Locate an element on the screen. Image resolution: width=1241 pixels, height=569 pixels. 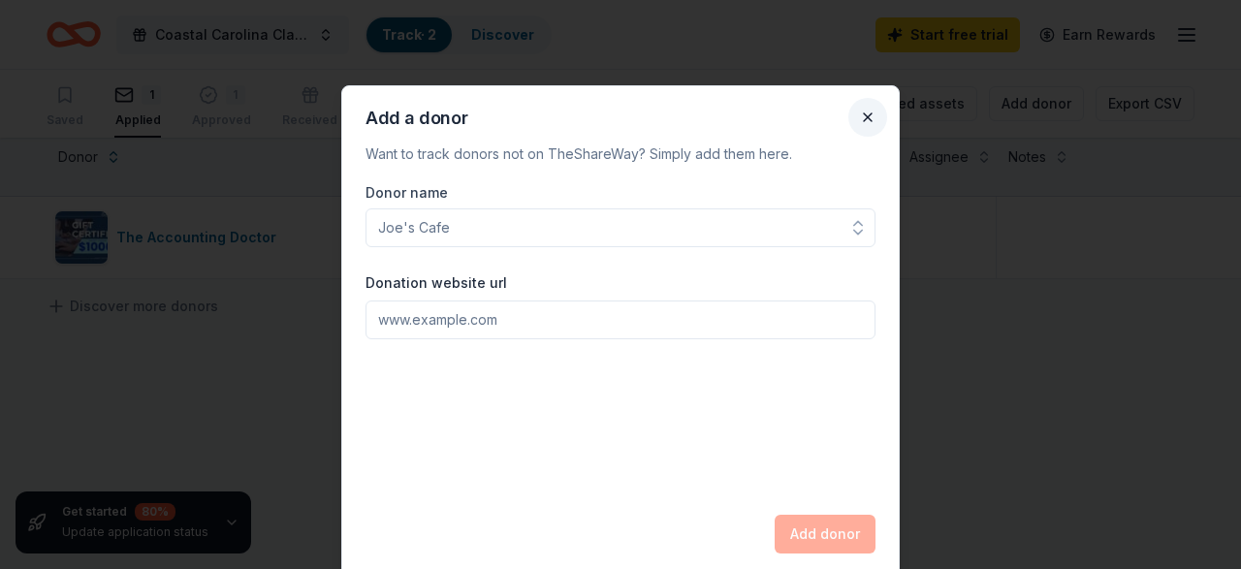
p: Want to track donors not on TheShareWay? Simply add them here. is located at coordinates (620, 154).